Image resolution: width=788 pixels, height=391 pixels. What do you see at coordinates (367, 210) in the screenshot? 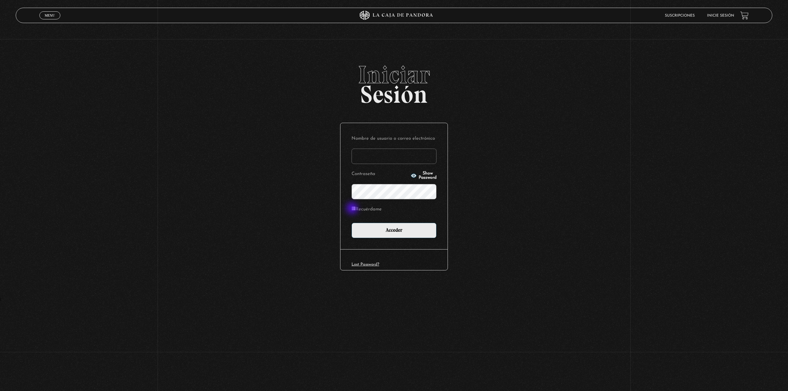
I see `label: Recuérdame` at bounding box center [367, 210].